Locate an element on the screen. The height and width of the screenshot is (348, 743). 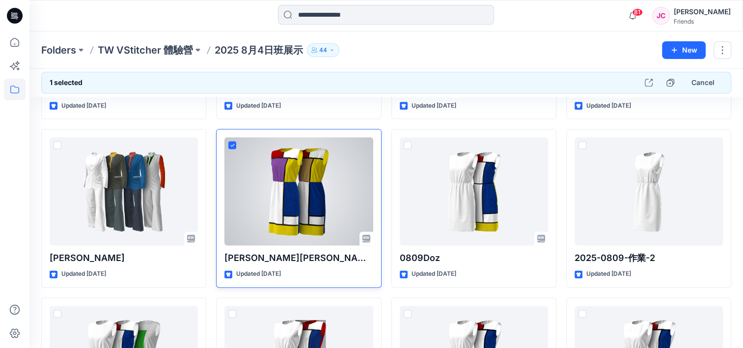
button: Cancel is located at coordinates (703, 83).